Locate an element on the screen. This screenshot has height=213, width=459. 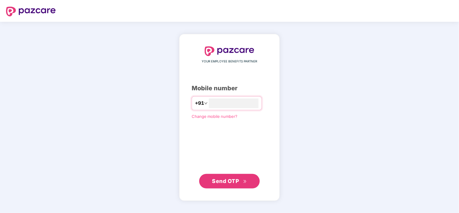
span: down is located at coordinates (206, 103).